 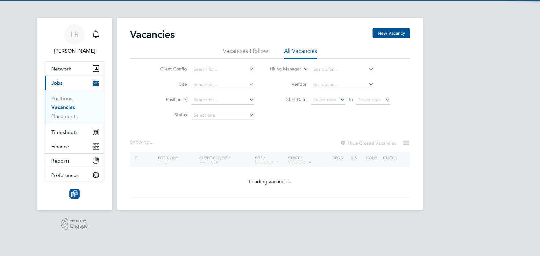 I want to click on button: Preferences, so click(x=75, y=175).